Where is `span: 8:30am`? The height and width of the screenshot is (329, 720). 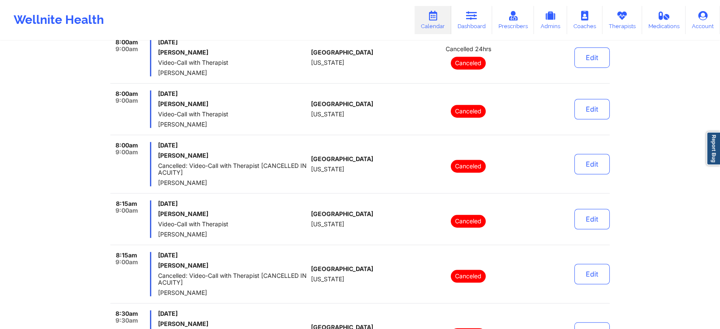
span: 8:30am is located at coordinates (126, 313).